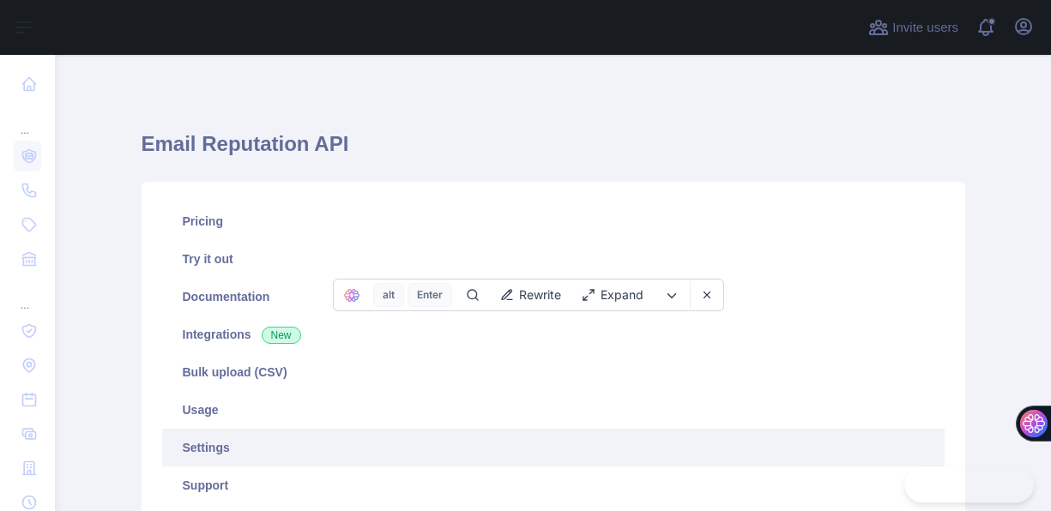  I want to click on a: Support, so click(553, 485).